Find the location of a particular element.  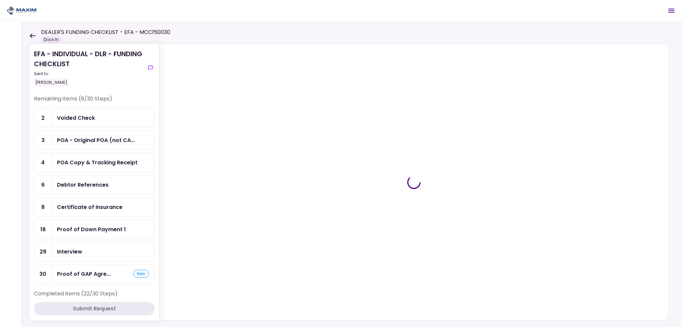

a: 29Interview is located at coordinates (94, 252).